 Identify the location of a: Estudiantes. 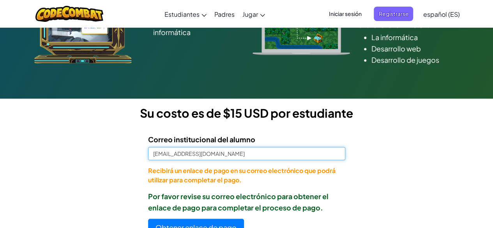
(185, 14).